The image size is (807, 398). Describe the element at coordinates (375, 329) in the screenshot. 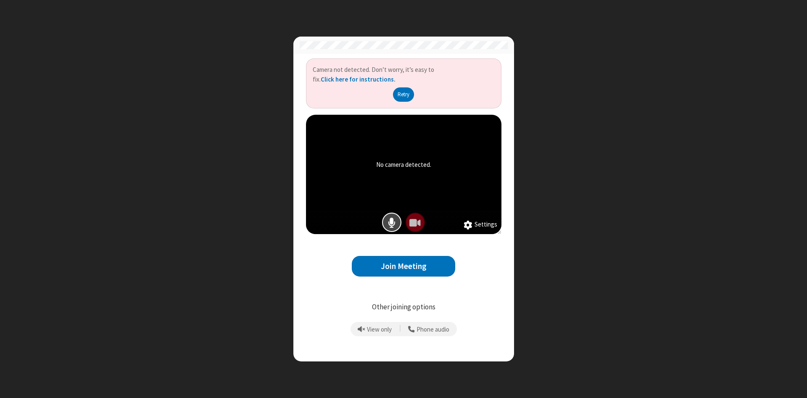

I see `button: Prevent echo when there is already an active mic and speaker in the room.` at that location.